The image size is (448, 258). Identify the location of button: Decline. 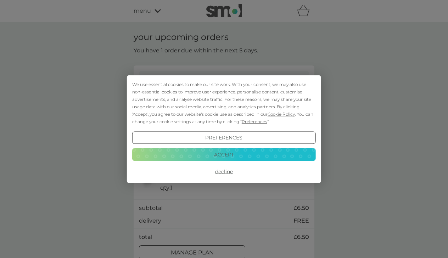
(224, 172).